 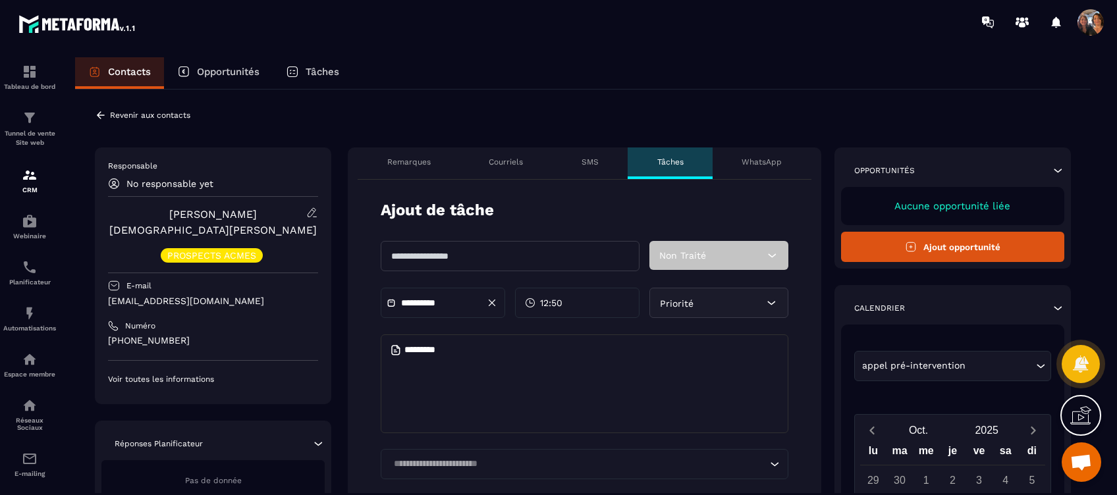 I want to click on div: 4, so click(x=1005, y=480).